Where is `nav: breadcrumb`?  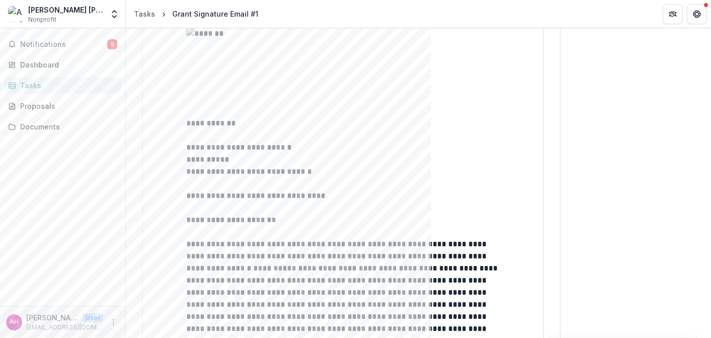 nav: breadcrumb is located at coordinates (196, 14).